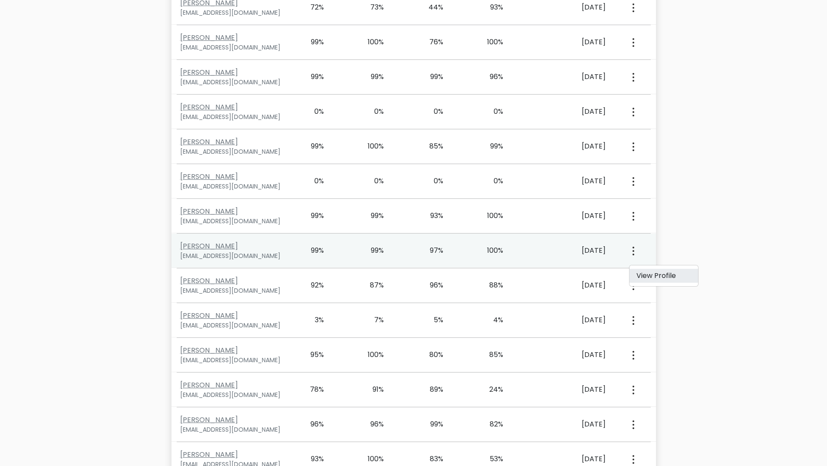 Image resolution: width=827 pixels, height=466 pixels. I want to click on div: 87%, so click(371, 285).